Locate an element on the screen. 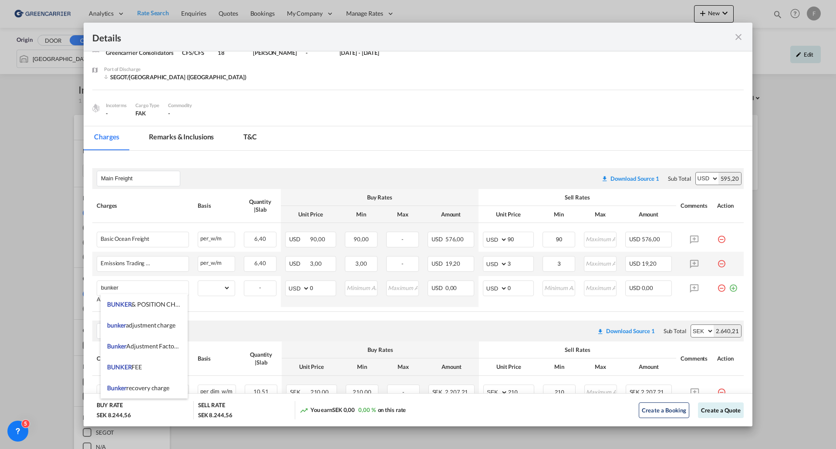 The width and height of the screenshot is (836, 449). div: per_dim_w/m is located at coordinates (217, 390).